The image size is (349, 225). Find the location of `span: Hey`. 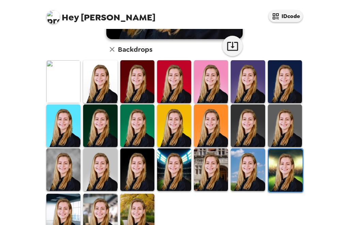

span: Hey is located at coordinates (70, 17).